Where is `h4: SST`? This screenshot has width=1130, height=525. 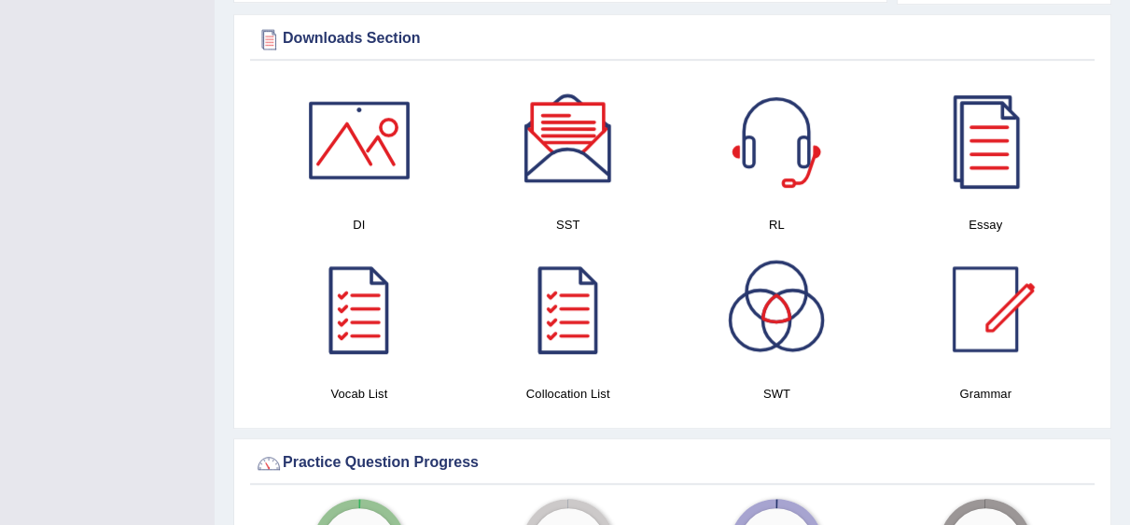 h4: SST is located at coordinates (568, 224).